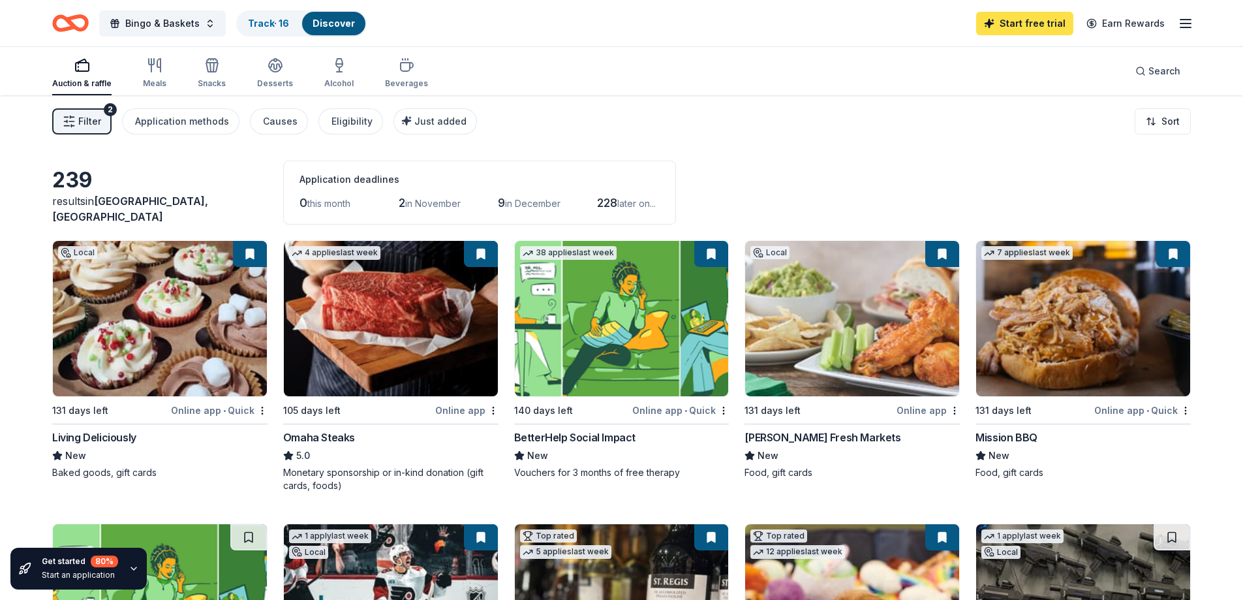 The height and width of the screenshot is (600, 1243). What do you see at coordinates (1027, 252) in the screenshot?
I see `div: 7 applies last week` at bounding box center [1027, 252].